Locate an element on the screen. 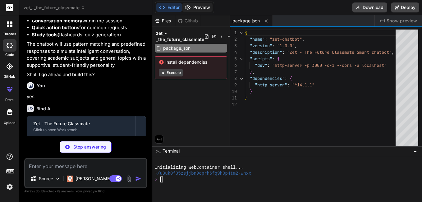  div: 11 is located at coordinates (234, 98).